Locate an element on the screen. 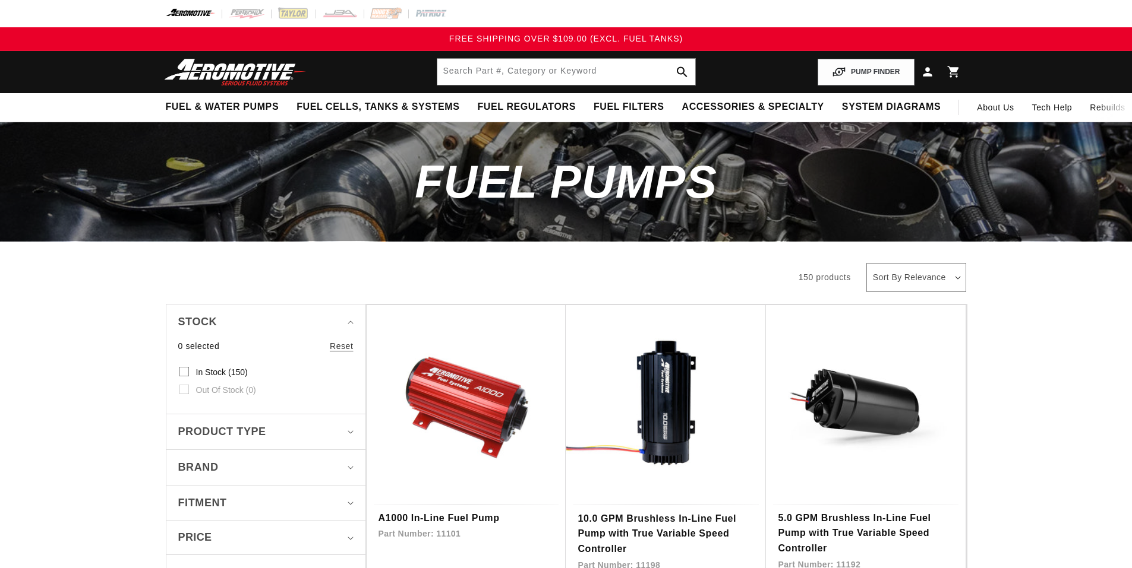 The height and width of the screenshot is (568, 1132). summary: Fuel Cells, Tanks & Systems is located at coordinates (378, 107).